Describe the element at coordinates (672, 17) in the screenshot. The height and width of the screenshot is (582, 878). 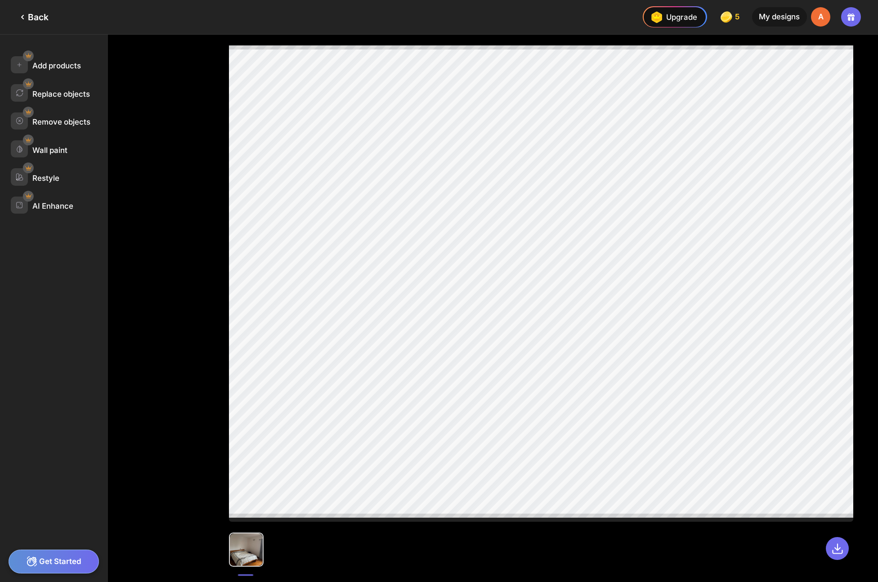
I see `div: Upgrade` at that location.